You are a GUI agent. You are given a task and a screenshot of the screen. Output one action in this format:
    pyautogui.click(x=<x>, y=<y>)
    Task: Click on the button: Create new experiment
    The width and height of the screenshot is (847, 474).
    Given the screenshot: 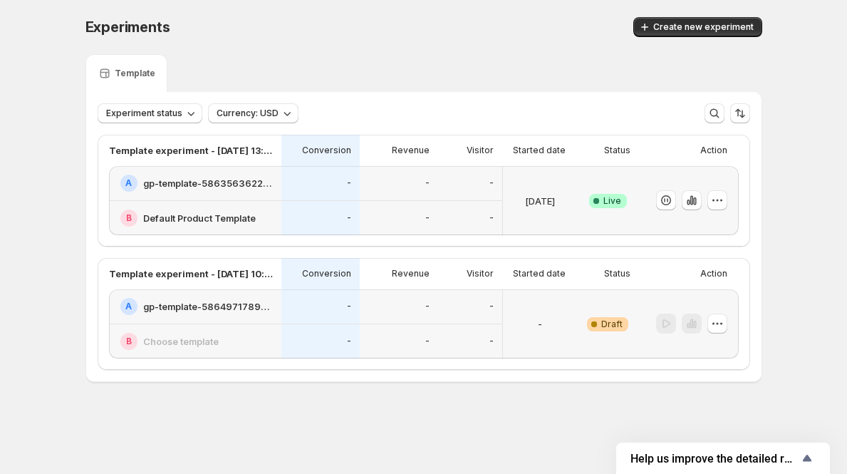 What is the action you would take?
    pyautogui.click(x=697, y=27)
    